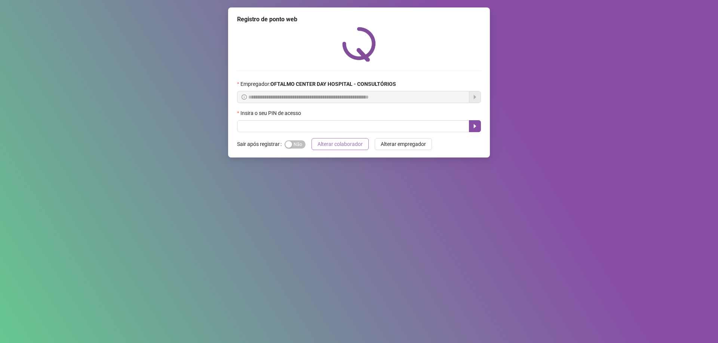  What do you see at coordinates (359, 19) in the screenshot?
I see `div: Registro de ponto web` at bounding box center [359, 19].